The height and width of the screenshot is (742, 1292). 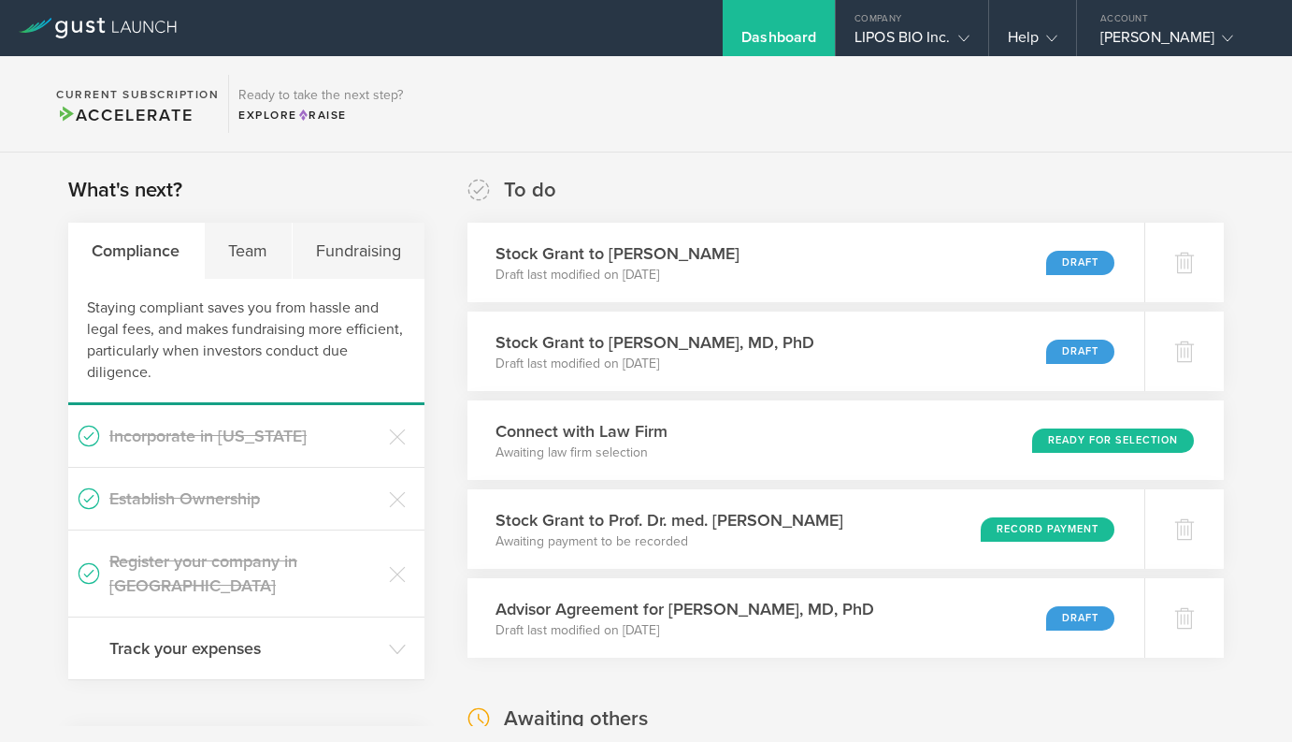 What do you see at coordinates (779, 42) in the screenshot?
I see `div: Dashboard` at bounding box center [779, 42].